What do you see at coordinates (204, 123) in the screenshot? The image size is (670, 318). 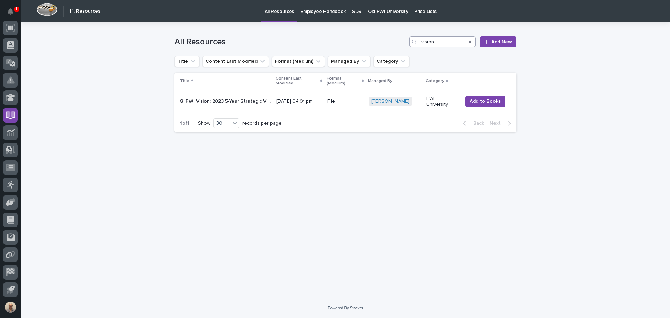 I see `p: Show` at bounding box center [204, 123].